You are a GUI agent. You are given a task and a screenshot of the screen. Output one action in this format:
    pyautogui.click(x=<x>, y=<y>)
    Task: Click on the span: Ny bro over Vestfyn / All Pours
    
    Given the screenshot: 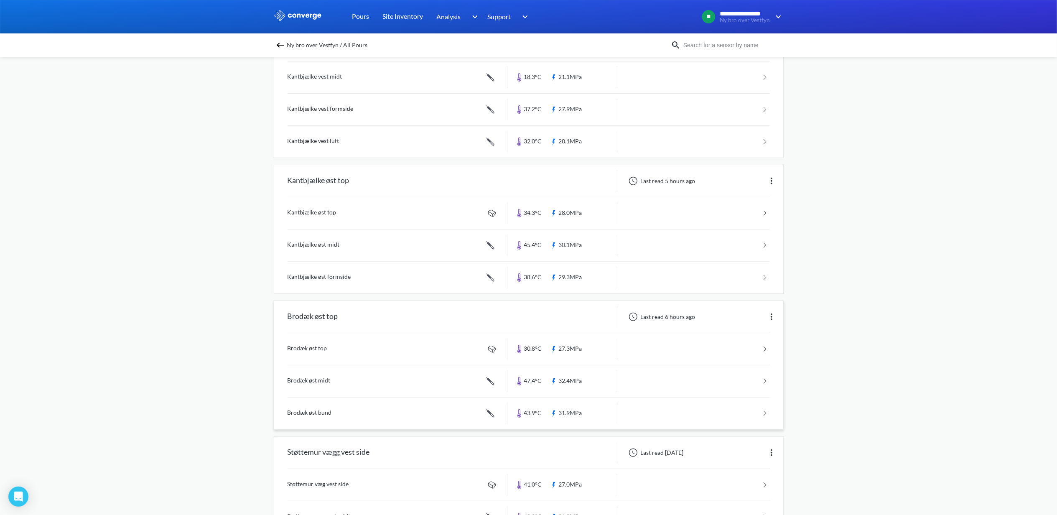 What is the action you would take?
    pyautogui.click(x=327, y=45)
    